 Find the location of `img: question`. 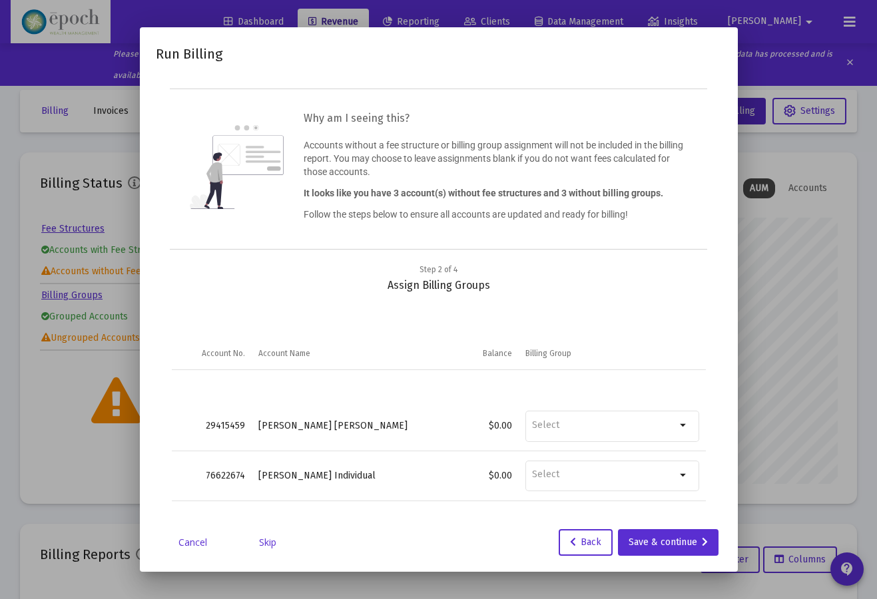

img: question is located at coordinates (236, 167).